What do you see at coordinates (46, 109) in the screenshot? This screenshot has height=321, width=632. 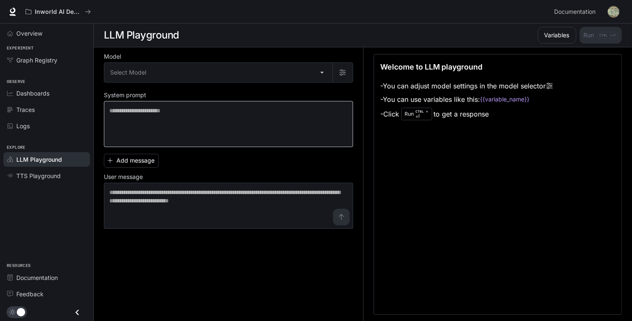 I see `a: Traces` at bounding box center [46, 109].